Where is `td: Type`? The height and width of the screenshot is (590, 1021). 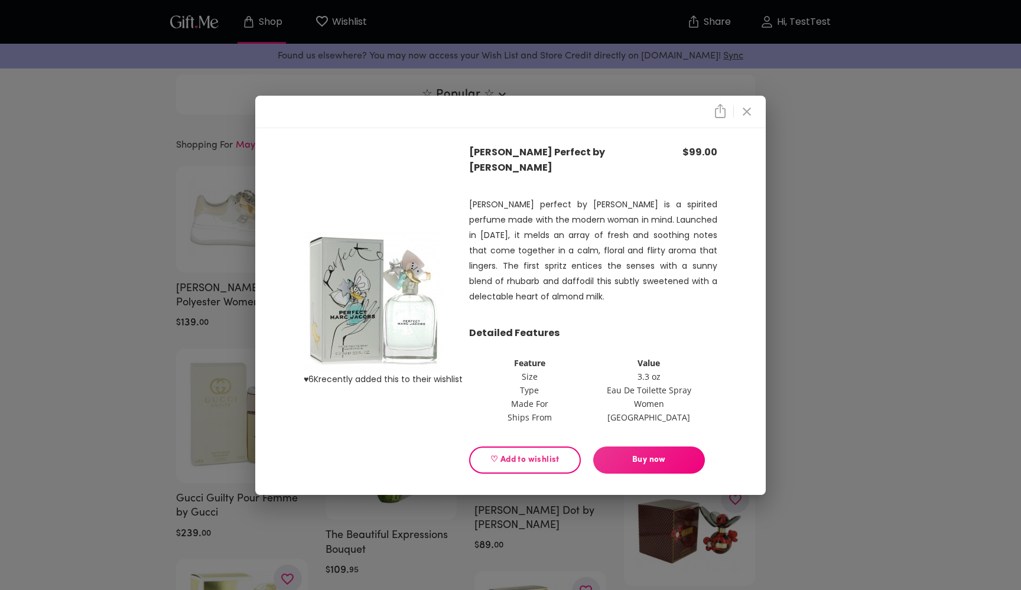 td: Type is located at coordinates (529, 390).